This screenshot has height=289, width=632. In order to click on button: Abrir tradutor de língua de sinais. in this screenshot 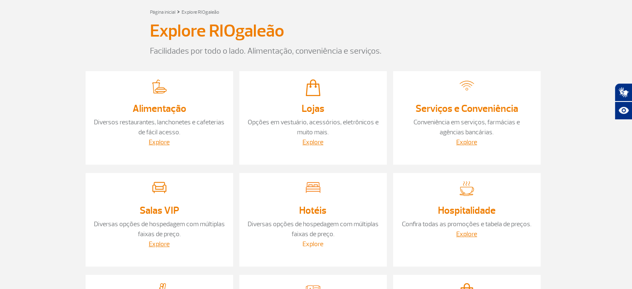, I will do `click(623, 92)`.